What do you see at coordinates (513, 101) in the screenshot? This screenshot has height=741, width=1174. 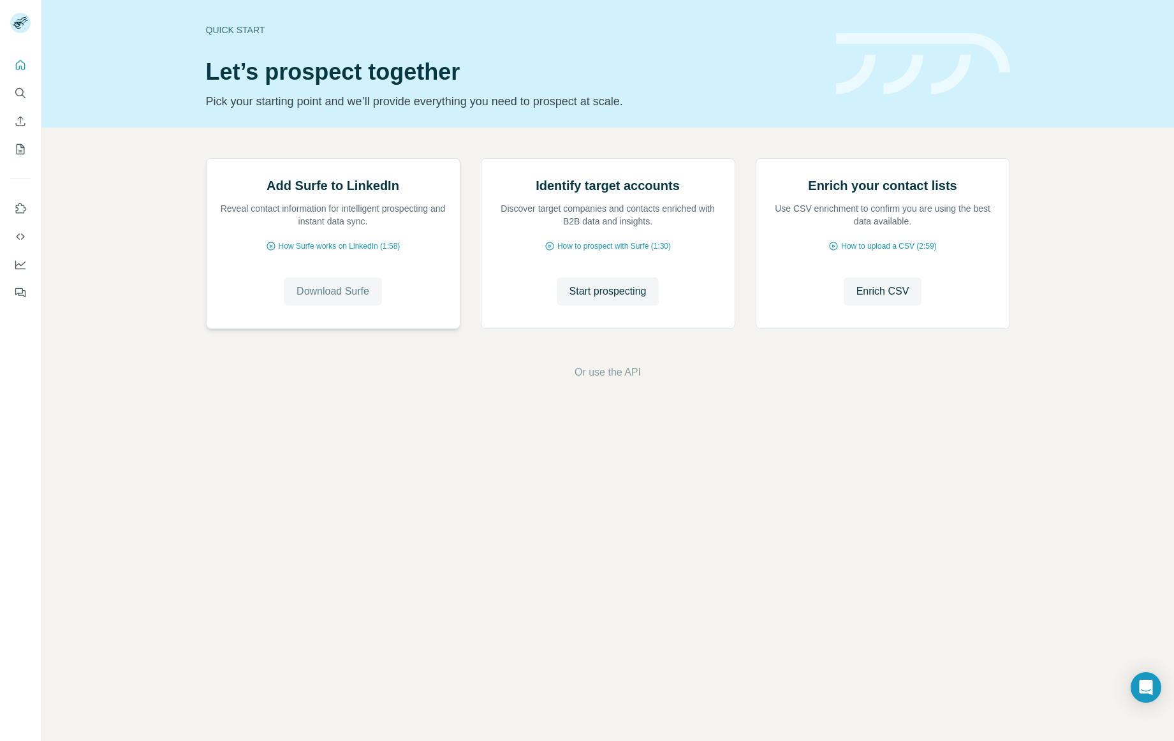 I see `p: Pick your starting point and we’ll provide everything you need to prospect at scale.` at bounding box center [513, 101].